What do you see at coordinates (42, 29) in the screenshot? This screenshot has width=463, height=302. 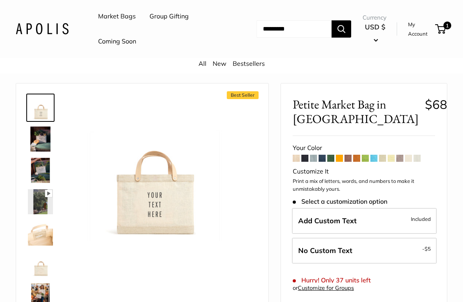 I see `img: Apolis` at bounding box center [42, 29].